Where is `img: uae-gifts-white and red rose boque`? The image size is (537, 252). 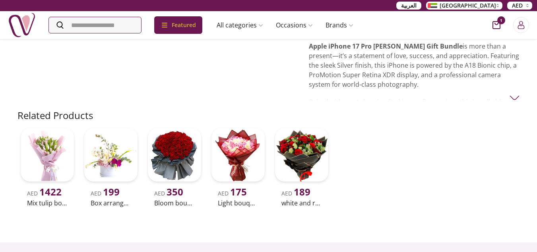 img: uae-gifts-white and red rose boque is located at coordinates (302, 155).